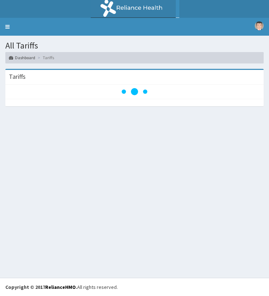 The image size is (269, 296). I want to click on h1: All Tariffs, so click(135, 46).